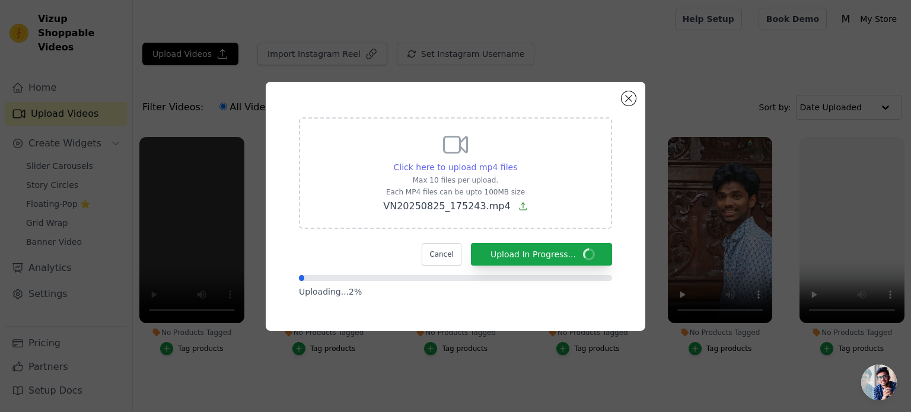 This screenshot has height=412, width=911. What do you see at coordinates (879, 383) in the screenshot?
I see `a: Open chat` at bounding box center [879, 383].